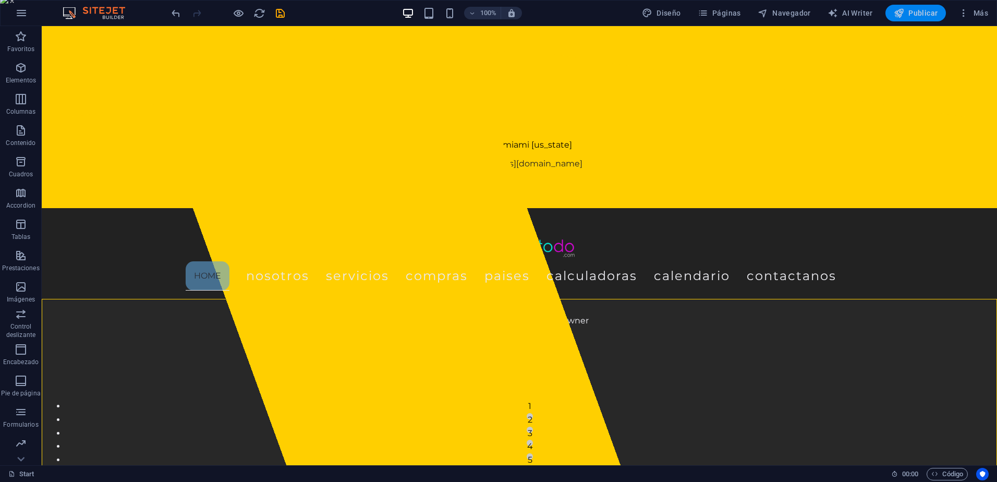 This screenshot has width=997, height=482. What do you see at coordinates (21, 237) in the screenshot?
I see `p: Tablas` at bounding box center [21, 237].